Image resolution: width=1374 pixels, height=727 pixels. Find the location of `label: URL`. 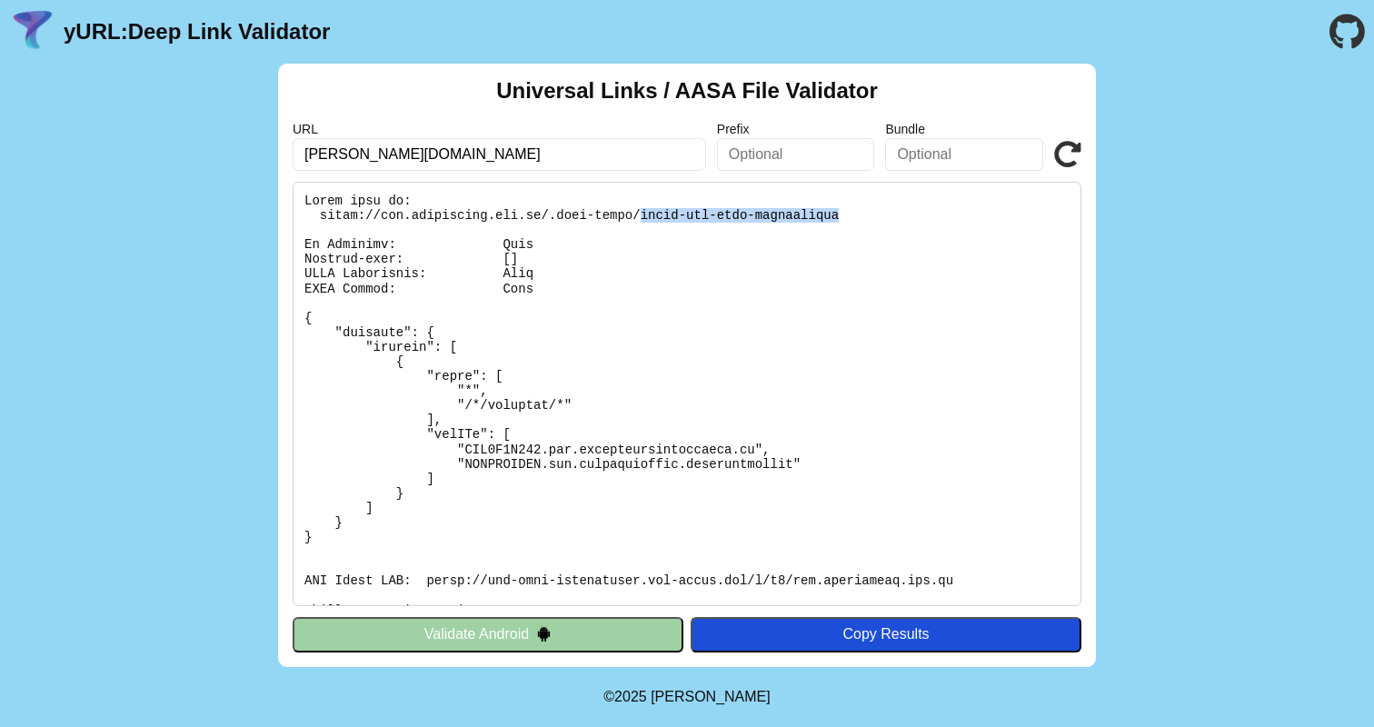

label: URL is located at coordinates (499, 129).